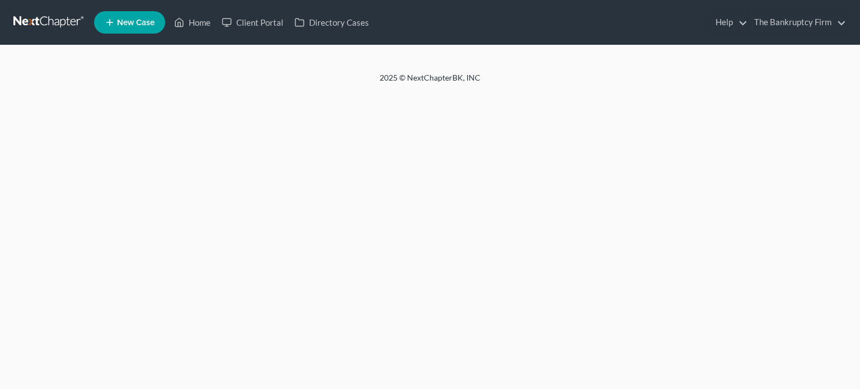 The height and width of the screenshot is (389, 860). Describe the element at coordinates (252, 22) in the screenshot. I see `a: Client Portal` at that location.